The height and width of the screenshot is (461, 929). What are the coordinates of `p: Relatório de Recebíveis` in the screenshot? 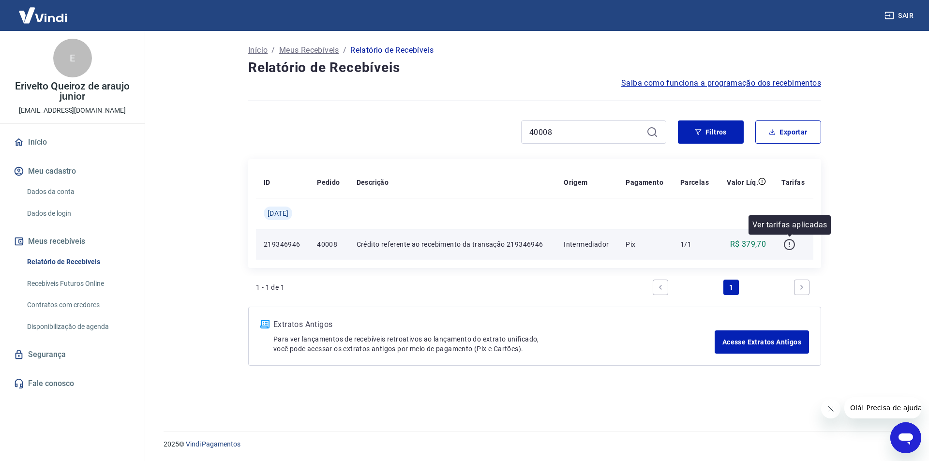 It's located at (392, 50).